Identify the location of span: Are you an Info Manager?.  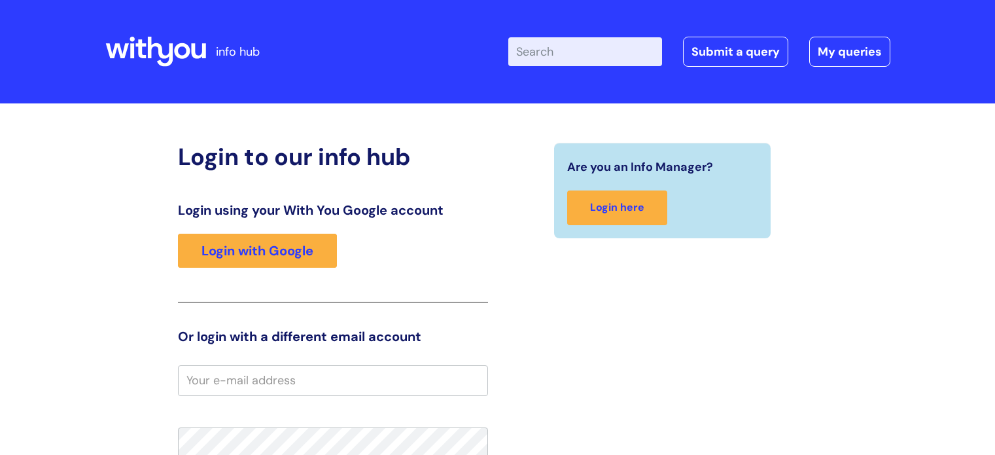
(640, 167).